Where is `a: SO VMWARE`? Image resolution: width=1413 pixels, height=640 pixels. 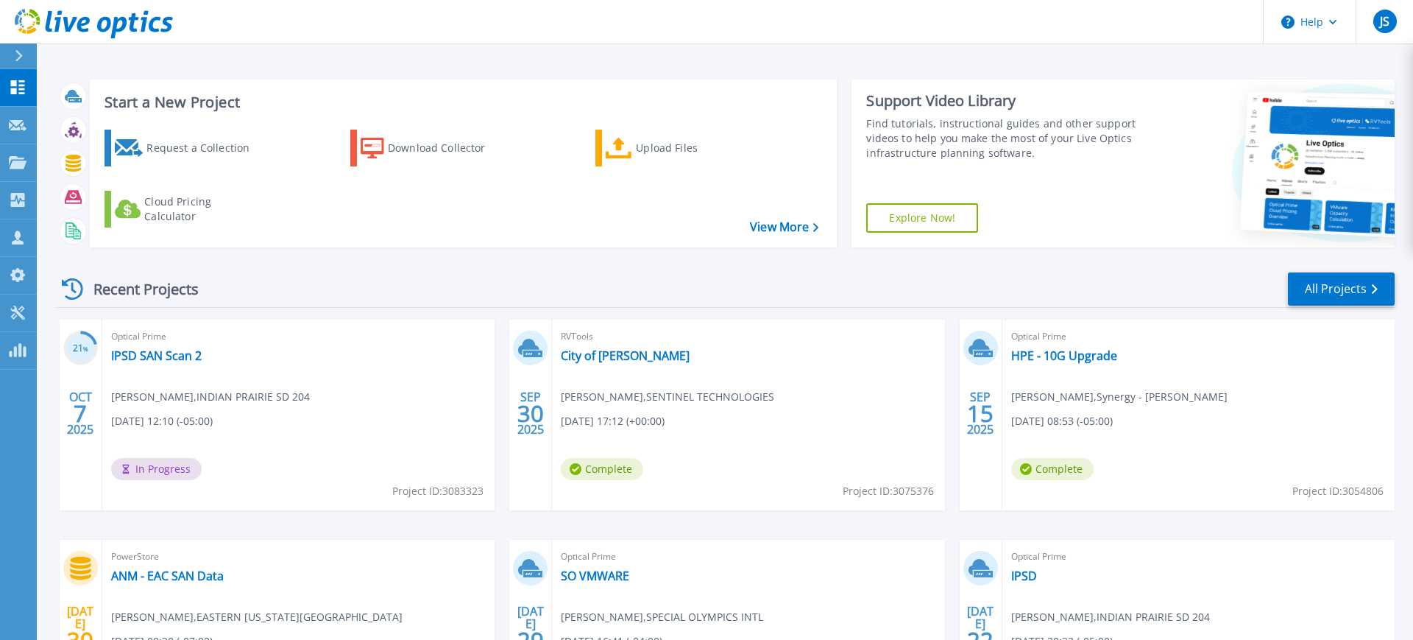 a: SO VMWARE is located at coordinates (595, 576).